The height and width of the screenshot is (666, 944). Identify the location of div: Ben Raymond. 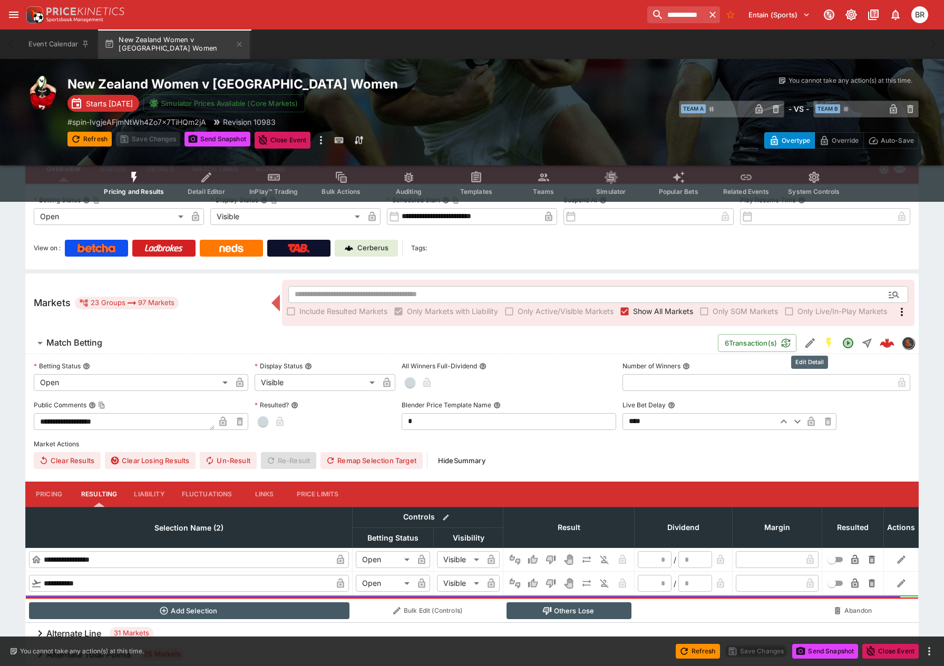
(920, 15).